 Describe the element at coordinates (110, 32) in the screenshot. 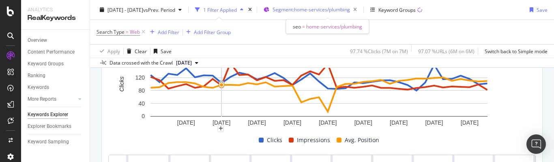

I see `span: Search Type` at that location.